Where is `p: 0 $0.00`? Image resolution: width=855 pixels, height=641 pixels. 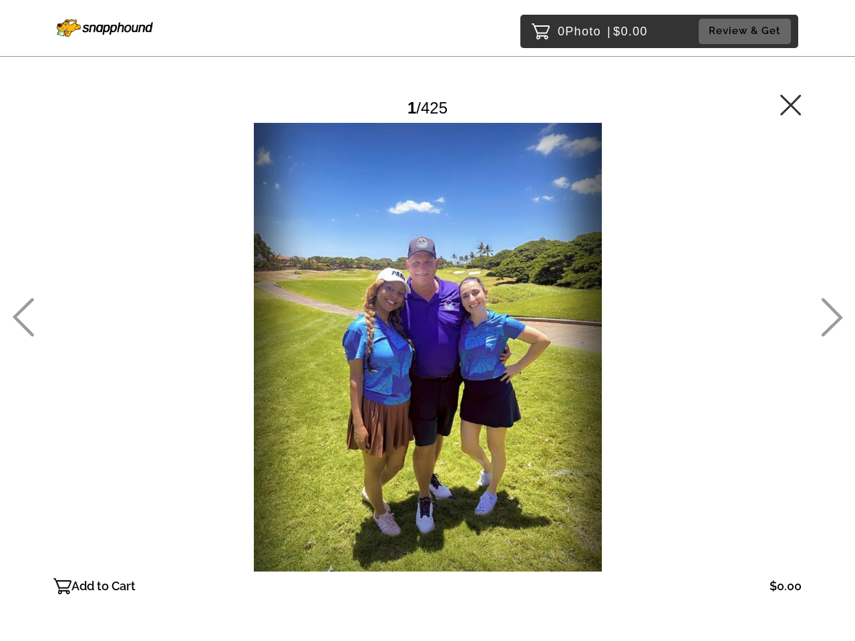 p: 0 $0.00 is located at coordinates (602, 31).